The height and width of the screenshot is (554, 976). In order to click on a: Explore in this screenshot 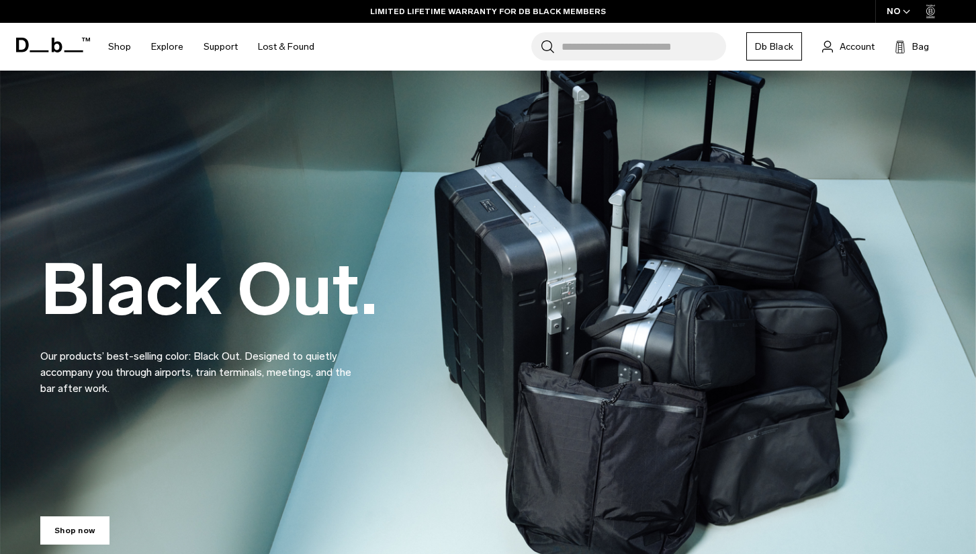, I will do `click(167, 46)`.